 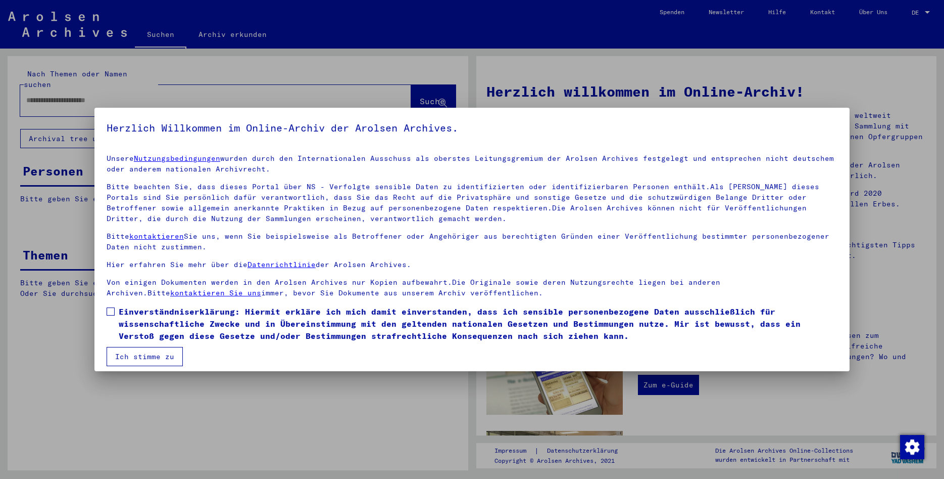 What do you see at coordinates (472, 264) in the screenshot?
I see `p: Hier erfahren Sie mehr über die der Arolsen Archives.` at bounding box center [472, 264].